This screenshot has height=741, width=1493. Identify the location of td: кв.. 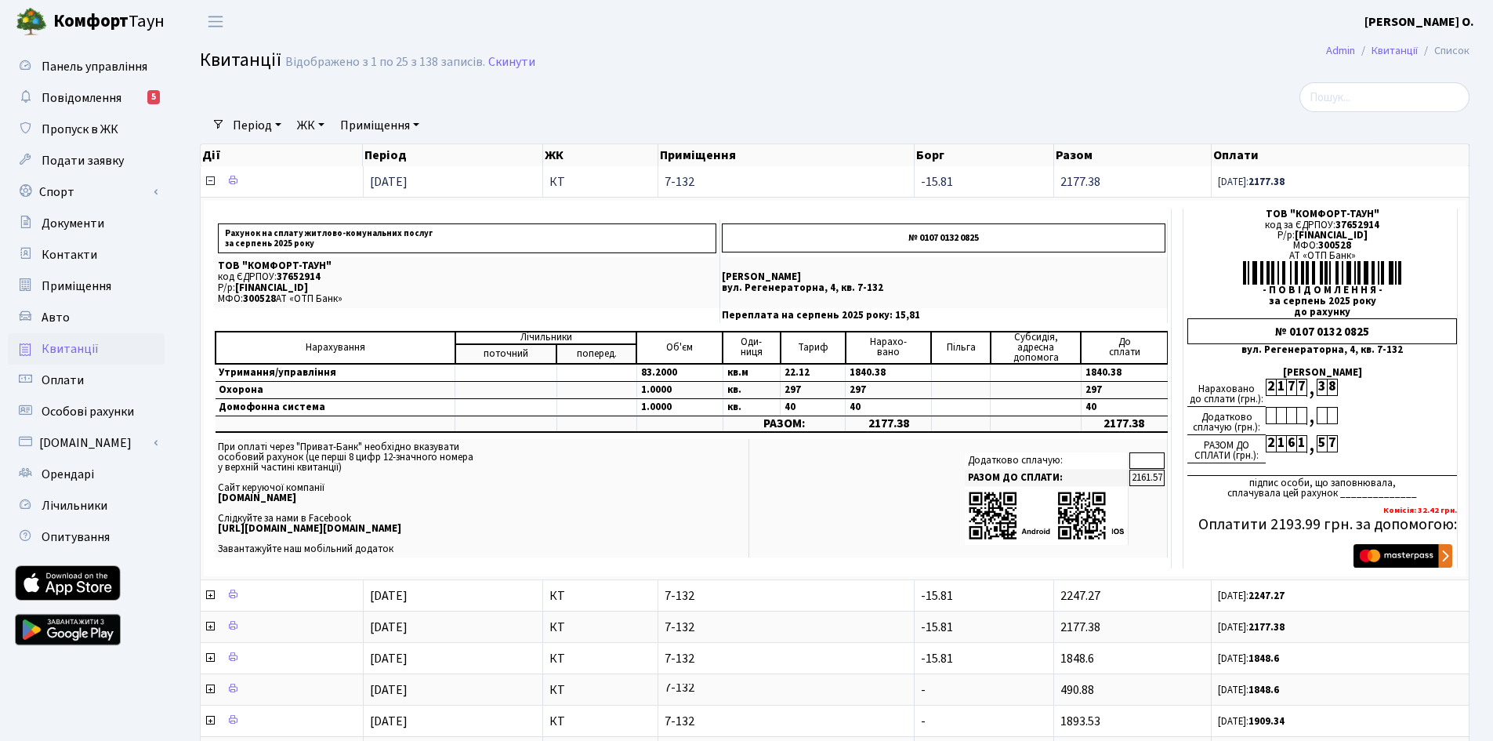
(751, 407).